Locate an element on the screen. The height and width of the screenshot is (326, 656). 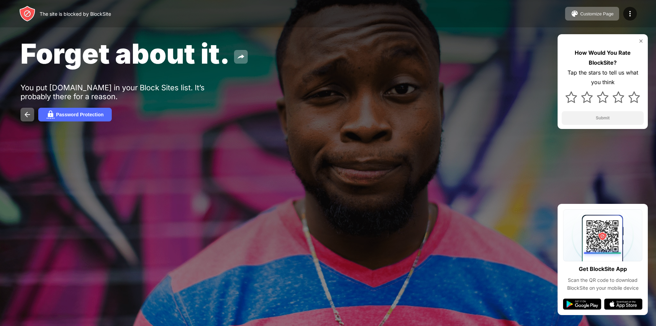
img: app-store.svg is located at coordinates (623, 304).